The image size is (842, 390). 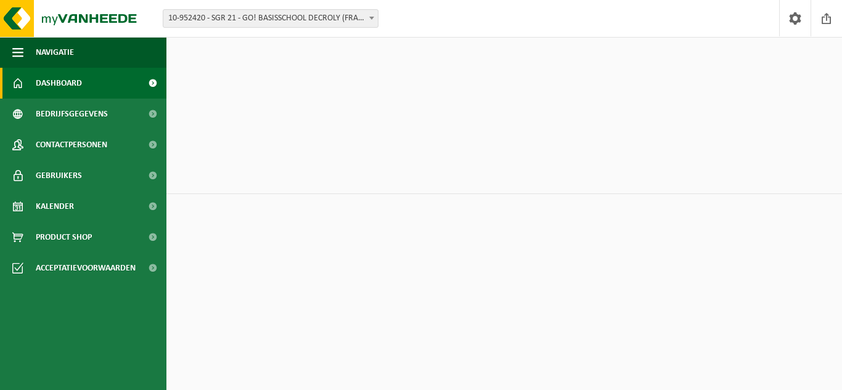 What do you see at coordinates (55, 206) in the screenshot?
I see `span: Kalender` at bounding box center [55, 206].